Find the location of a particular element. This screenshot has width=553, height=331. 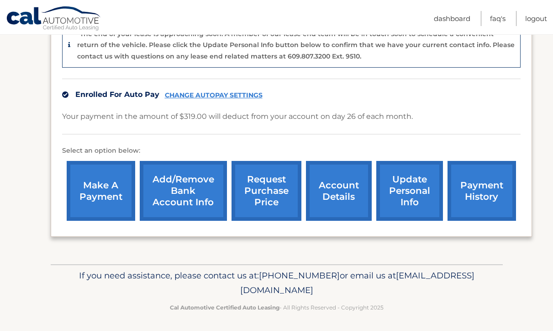

a: CHANGE AUTOPAY SETTINGS is located at coordinates (214, 95).